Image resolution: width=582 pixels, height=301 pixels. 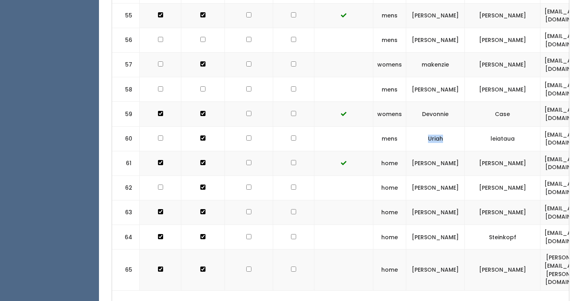 What do you see at coordinates (126, 89) in the screenshot?
I see `td: 58` at bounding box center [126, 89].